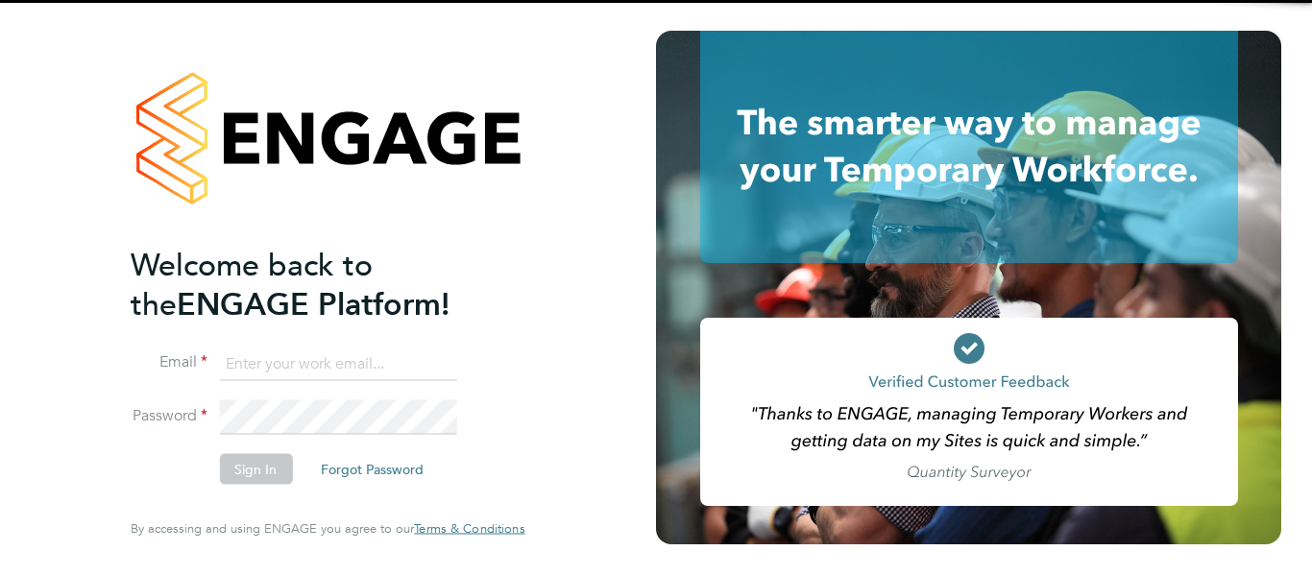  What do you see at coordinates (469, 529) in the screenshot?
I see `a: Terms & Conditions` at bounding box center [469, 529].